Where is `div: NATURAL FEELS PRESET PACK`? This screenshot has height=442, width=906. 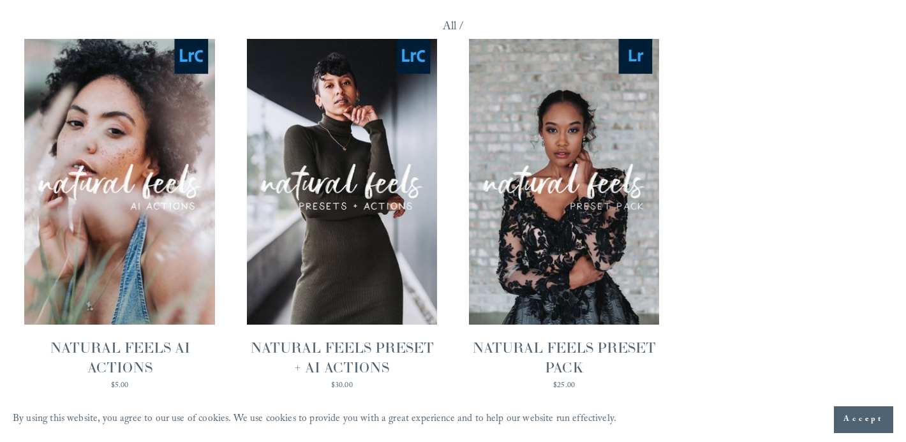
div: NATURAL FEELS PRESET PACK is located at coordinates (564, 358).